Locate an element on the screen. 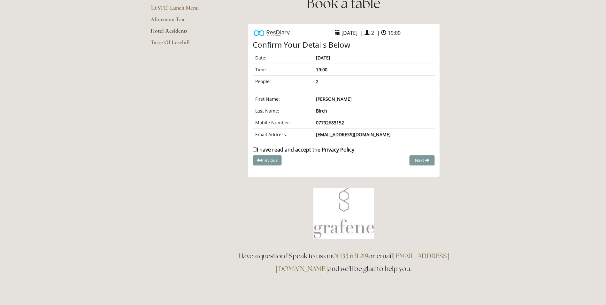 This screenshot has height=305, width=606. td: Time: is located at coordinates (283, 70).